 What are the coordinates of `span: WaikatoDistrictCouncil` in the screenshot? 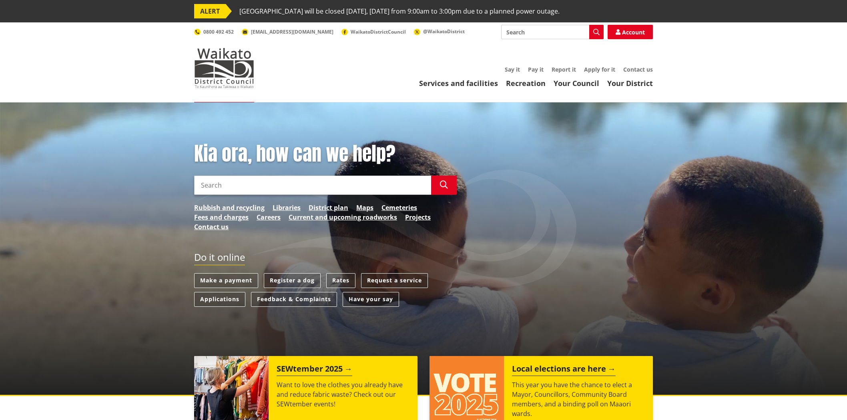 It's located at (378, 32).